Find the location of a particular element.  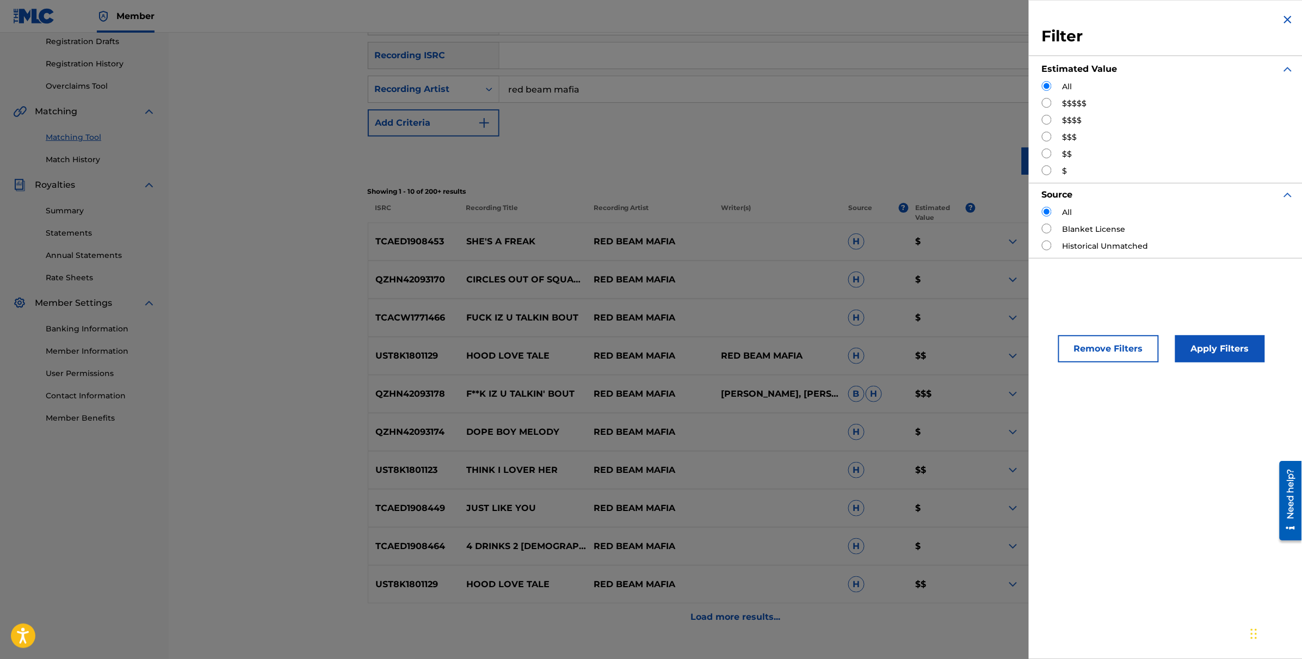

a: Member Information is located at coordinates (101, 351).